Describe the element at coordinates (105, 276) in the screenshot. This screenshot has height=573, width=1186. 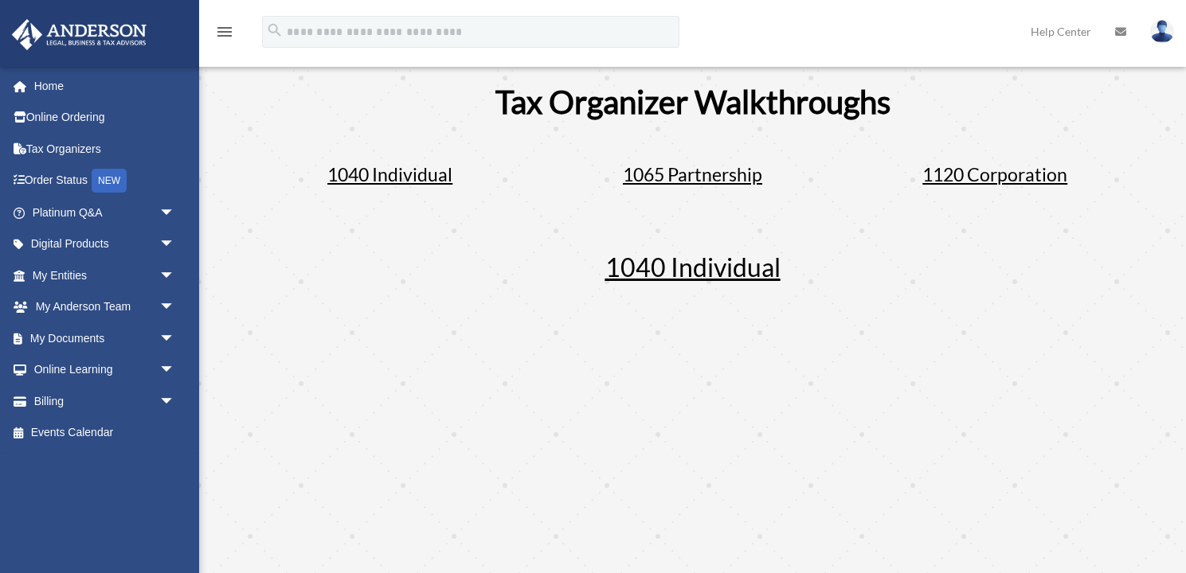
I see `a: My Entitiesarrow_drop_down` at that location.